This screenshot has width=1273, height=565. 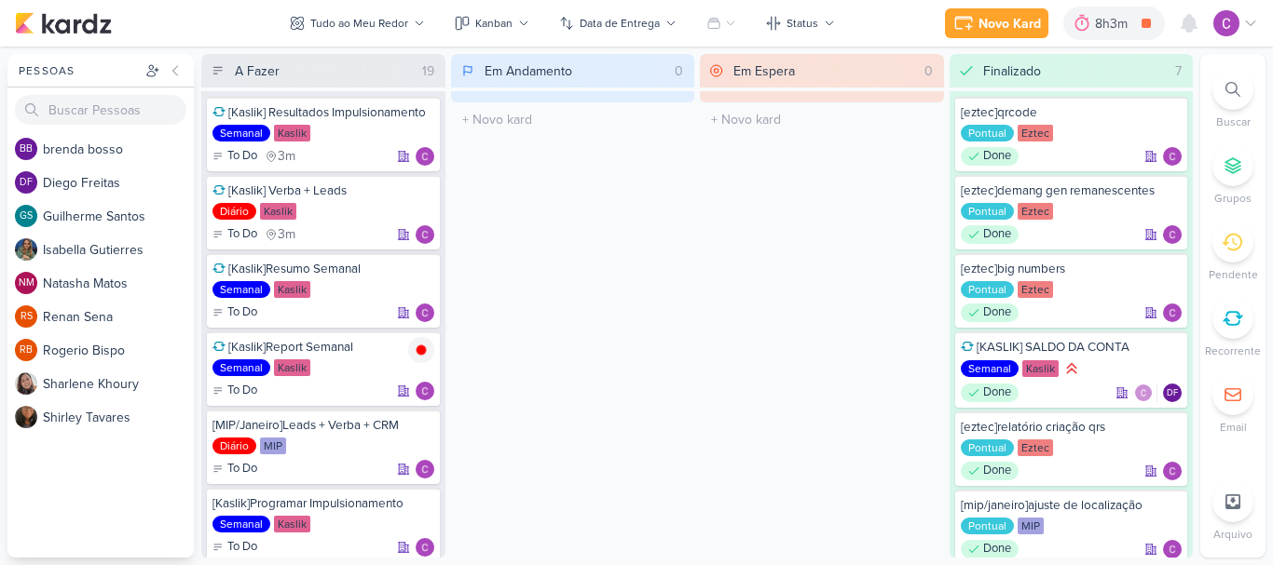 What do you see at coordinates (118, 149) in the screenshot?
I see `div: b r e n d a b o s s o` at bounding box center [118, 149].